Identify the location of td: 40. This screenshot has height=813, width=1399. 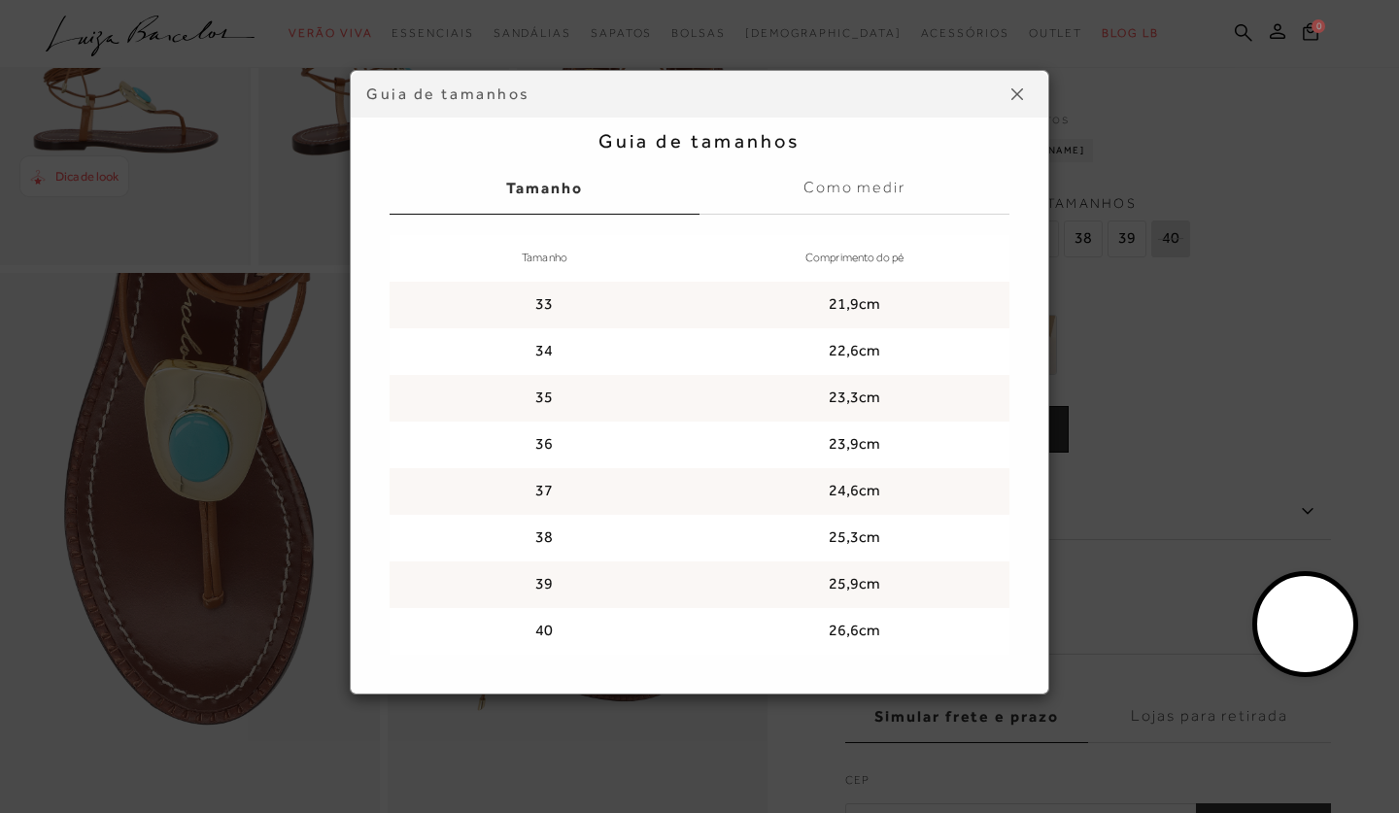
(544, 632).